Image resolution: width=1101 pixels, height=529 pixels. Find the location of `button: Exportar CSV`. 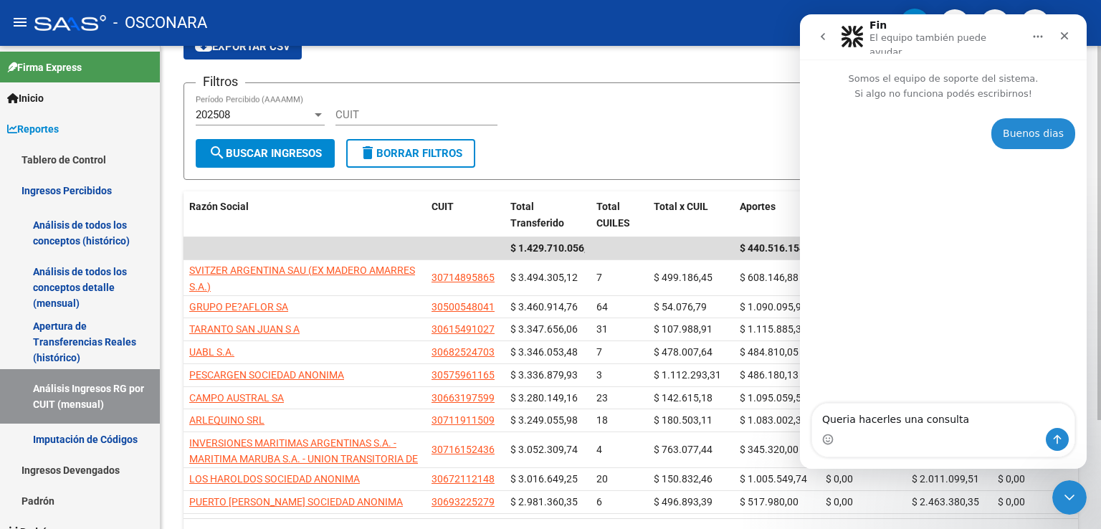

button: Exportar CSV is located at coordinates (242, 47).